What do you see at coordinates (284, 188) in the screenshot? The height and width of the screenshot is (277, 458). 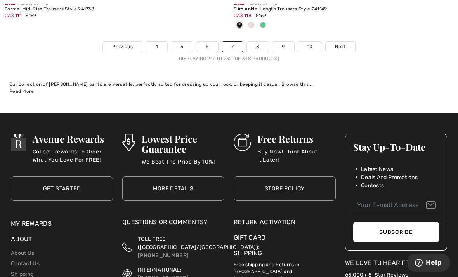 I see `a: Store Policy` at bounding box center [284, 188].